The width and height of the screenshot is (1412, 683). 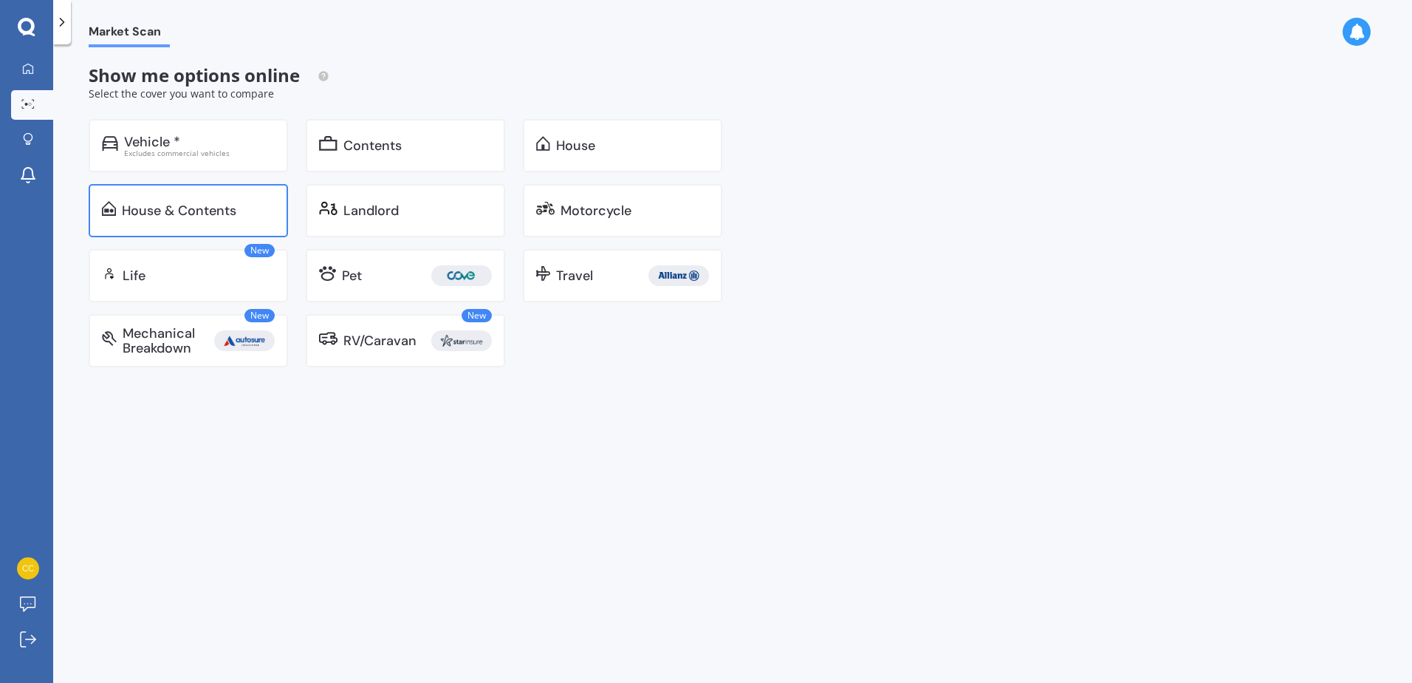 I want to click on img: 0d9205a54b9f2f418e12a9a11d751e1a, so click(x=28, y=568).